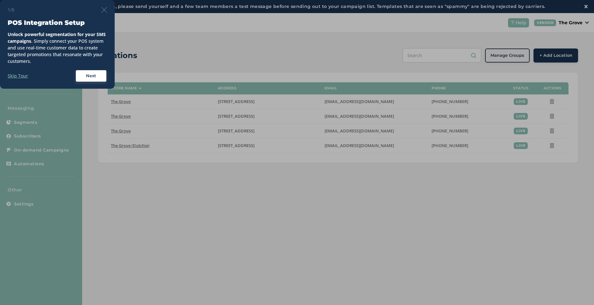 The height and width of the screenshot is (305, 594). Describe the element at coordinates (18, 76) in the screenshot. I see `label: Skip Tour` at that location.